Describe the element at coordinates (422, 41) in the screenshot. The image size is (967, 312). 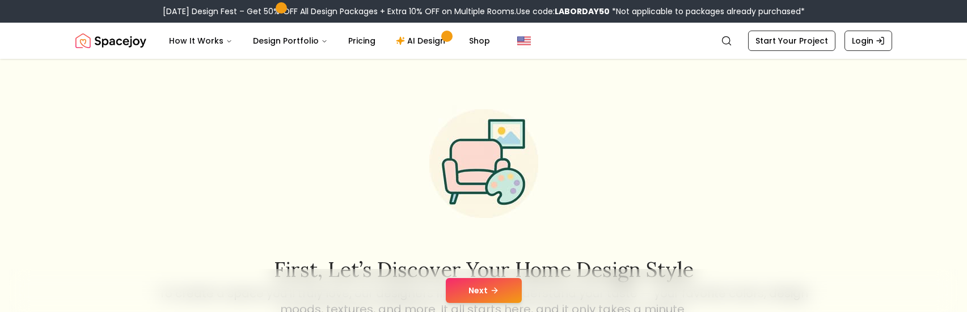
I see `a: AI Design` at that location.